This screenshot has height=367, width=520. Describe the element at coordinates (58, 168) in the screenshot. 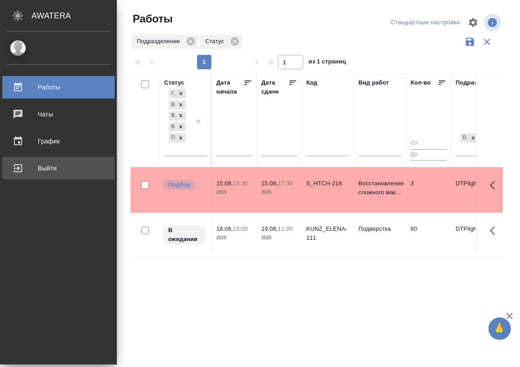

I see `div: Выйти` at that location.